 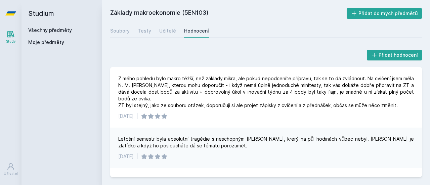 What do you see at coordinates (168, 31) in the screenshot?
I see `div: Učitelé` at bounding box center [168, 31].